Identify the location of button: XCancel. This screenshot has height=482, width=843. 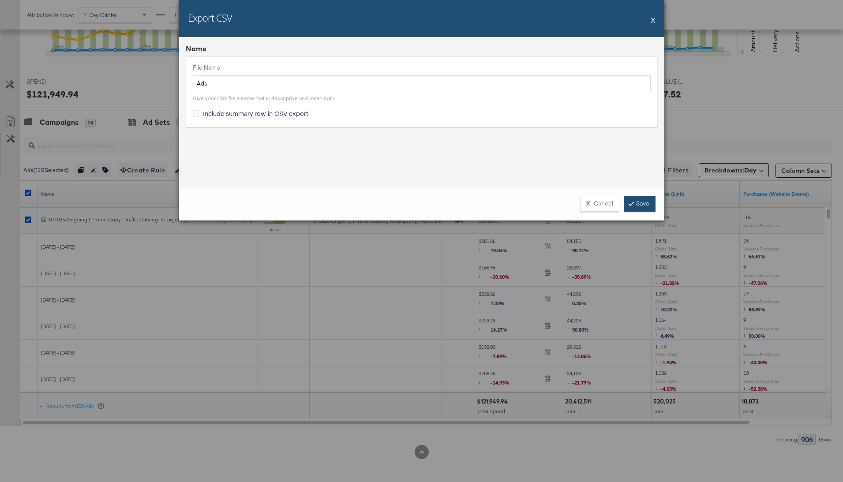
(600, 204).